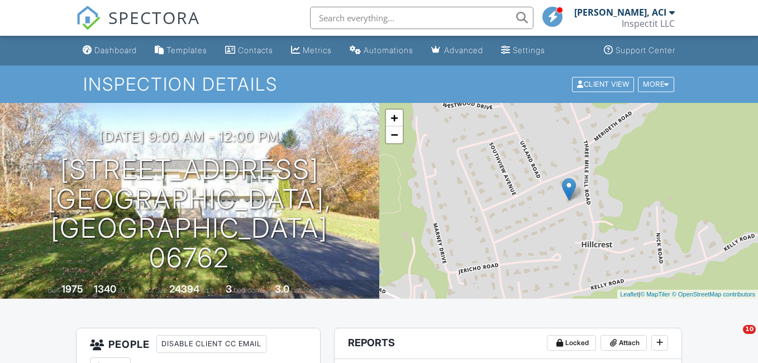 This screenshot has height=363, width=758. I want to click on a: Contacts, so click(249, 50).